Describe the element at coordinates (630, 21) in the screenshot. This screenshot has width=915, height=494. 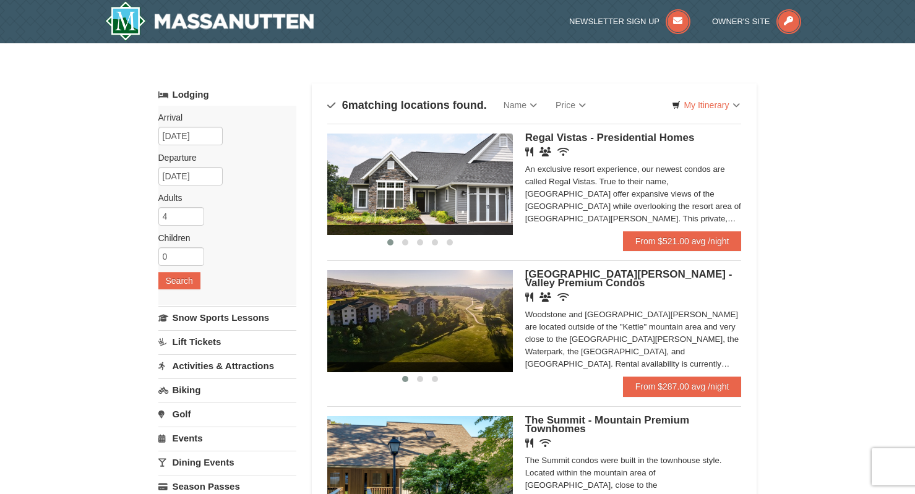
I see `a: Newsletter Sign Up` at that location.